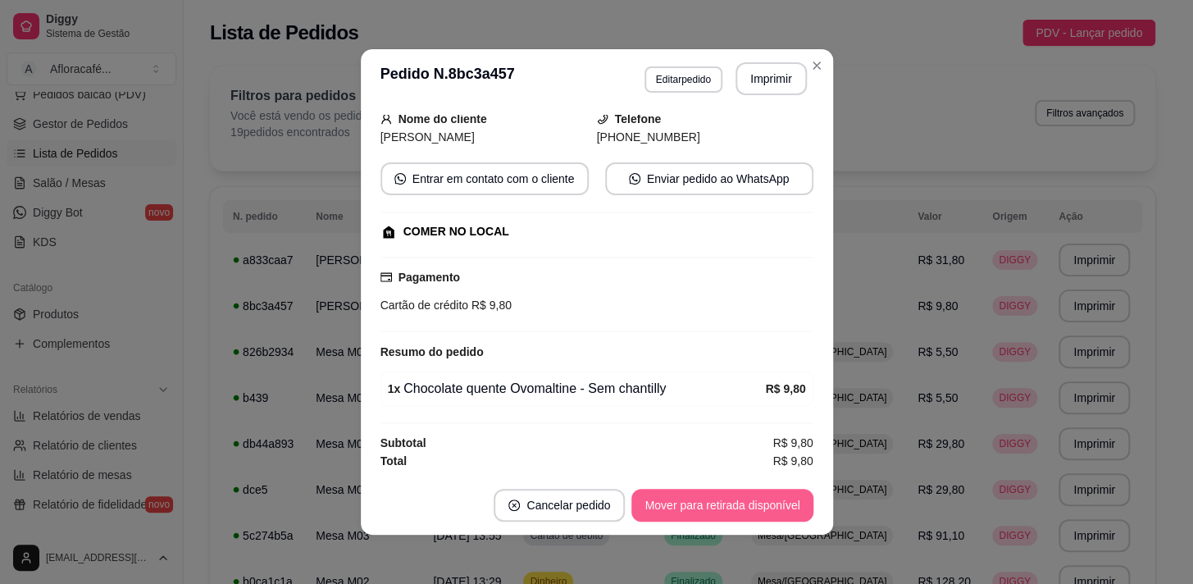 Image resolution: width=1193 pixels, height=584 pixels. I want to click on strong: Telefone, so click(638, 119).